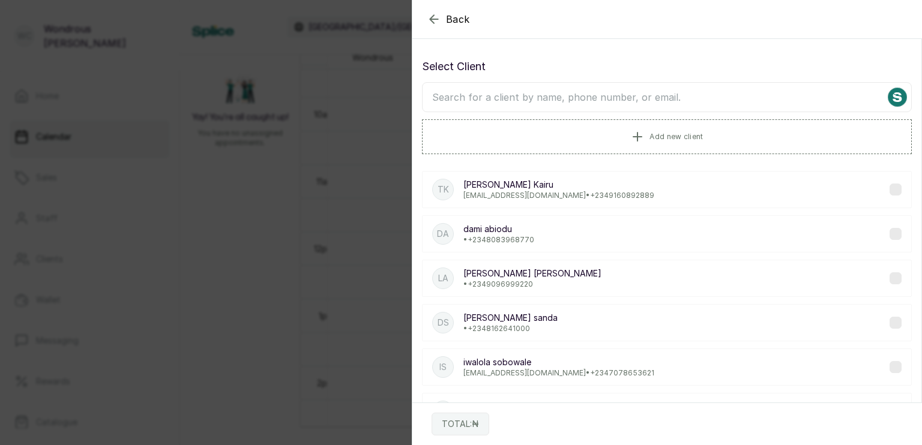 This screenshot has width=922, height=445. I want to click on p: la, so click(443, 278).